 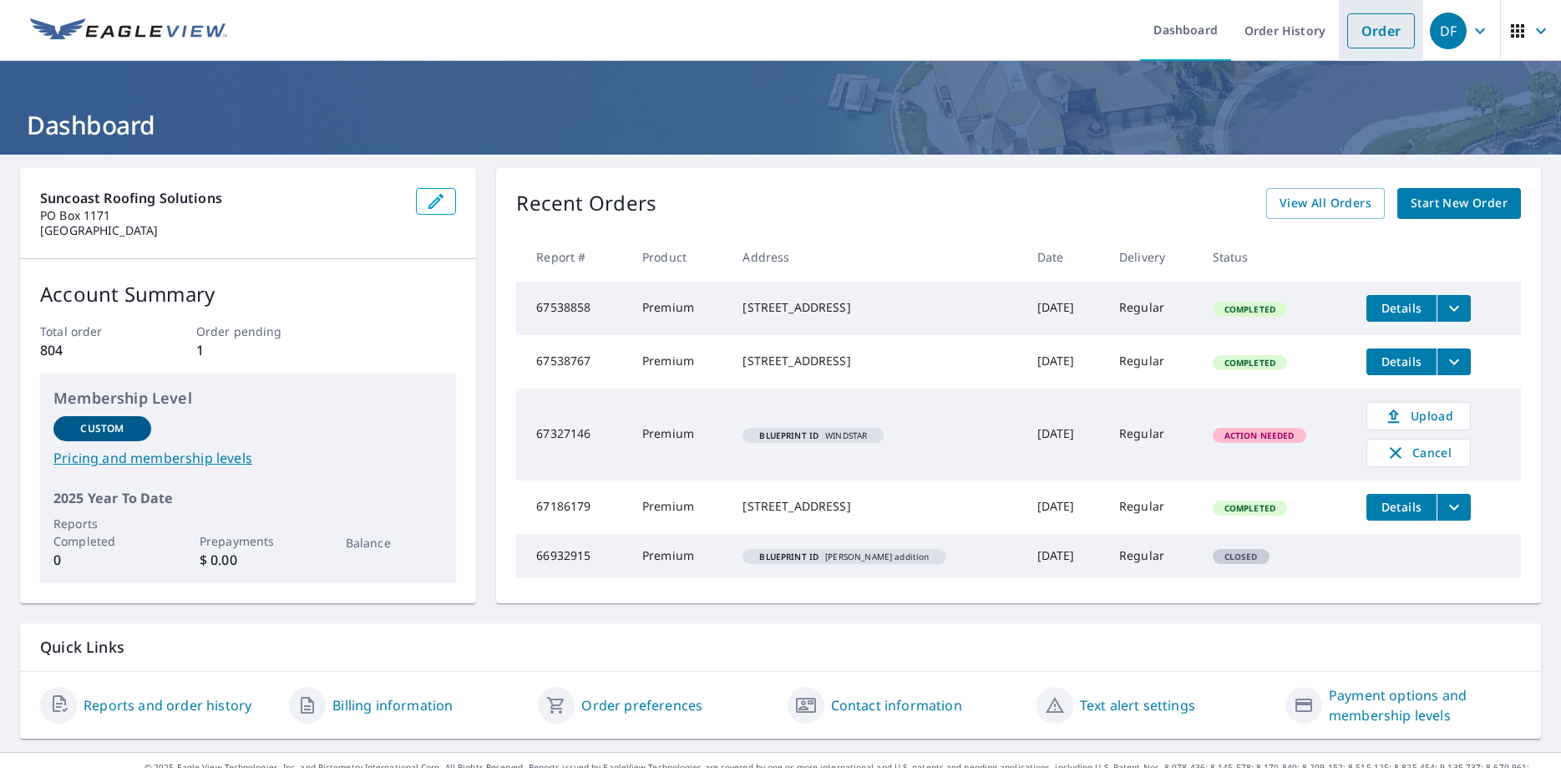 I want to click on span: WINDSTAR, so click(x=813, y=435).